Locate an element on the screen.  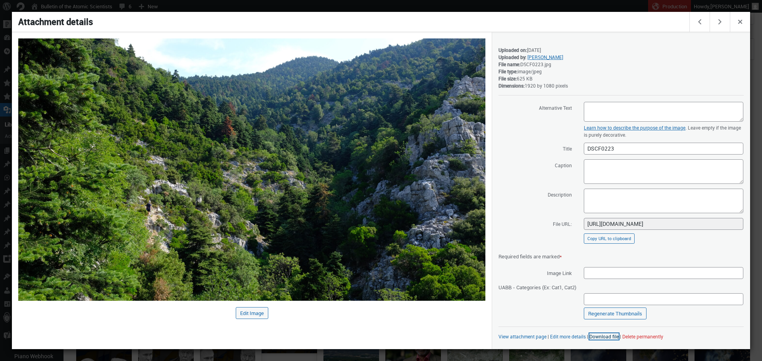
strong: File size: is located at coordinates (507, 79).